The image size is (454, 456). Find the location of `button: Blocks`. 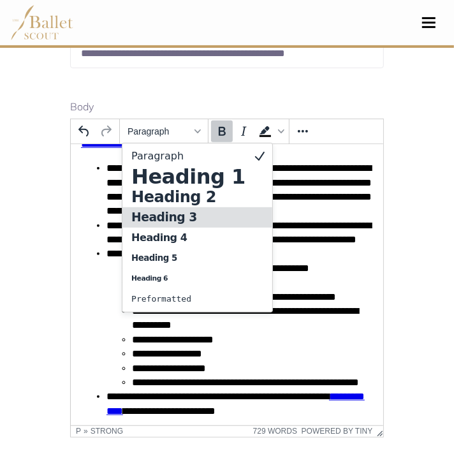

button: Blocks is located at coordinates (164, 131).